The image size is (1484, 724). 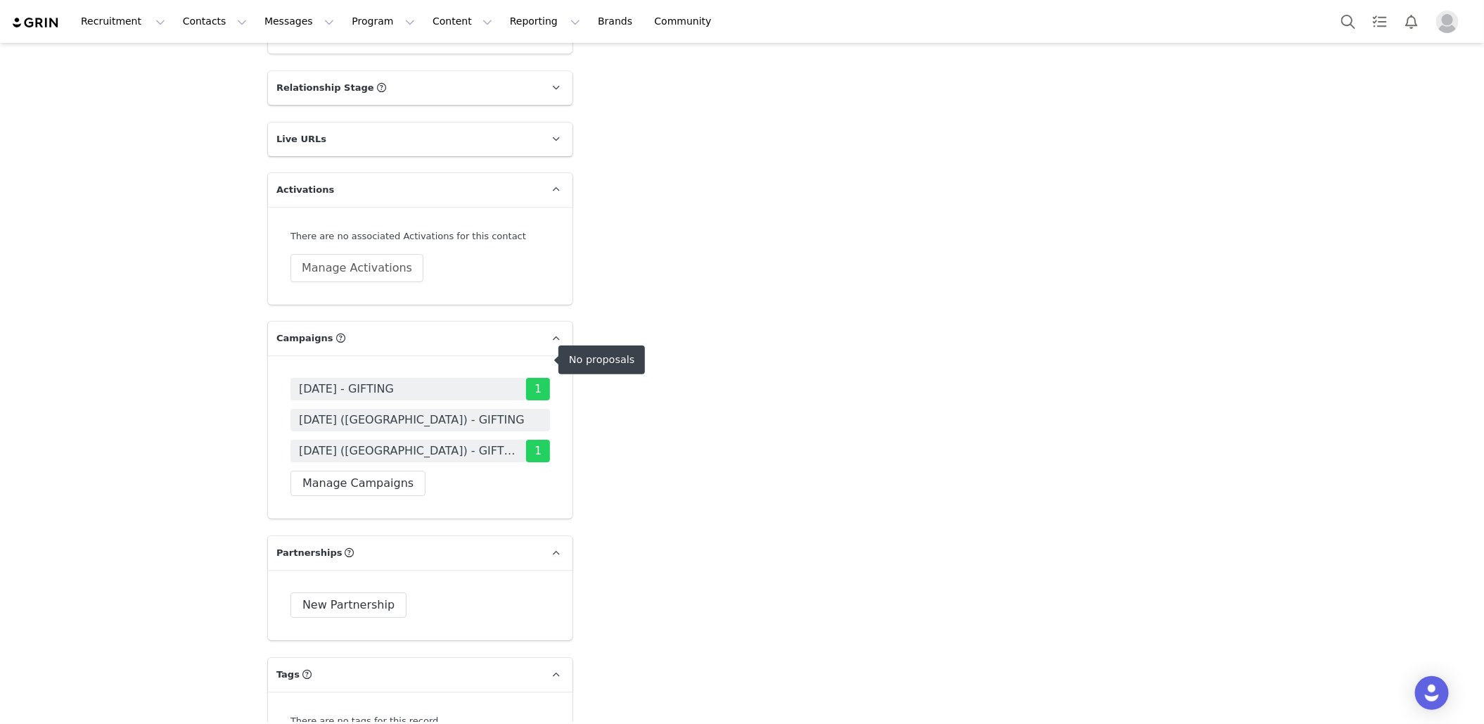 I want to click on span: Campaigns, so click(x=305, y=338).